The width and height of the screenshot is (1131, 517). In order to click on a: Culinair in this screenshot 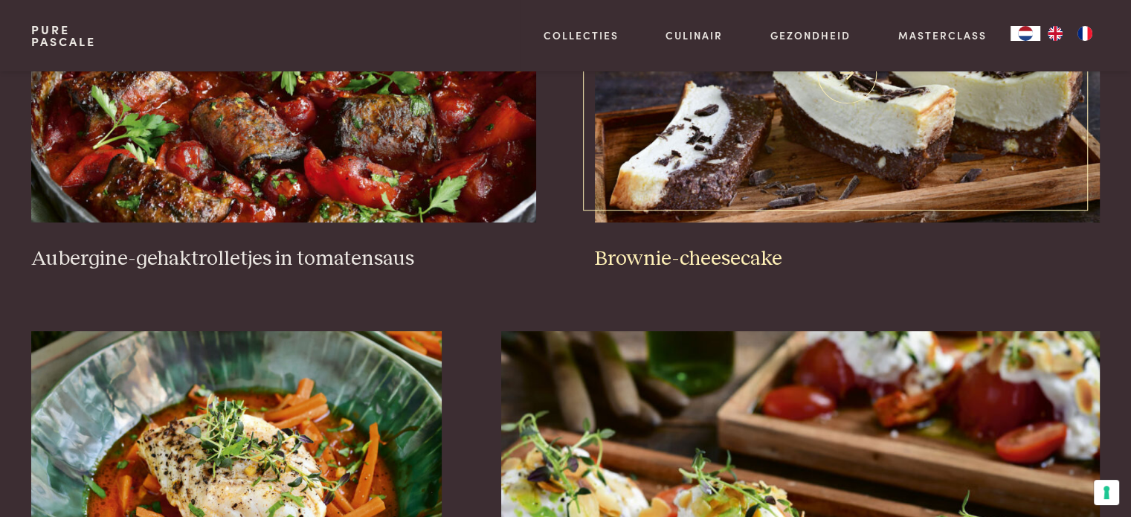, I will do `click(694, 35)`.